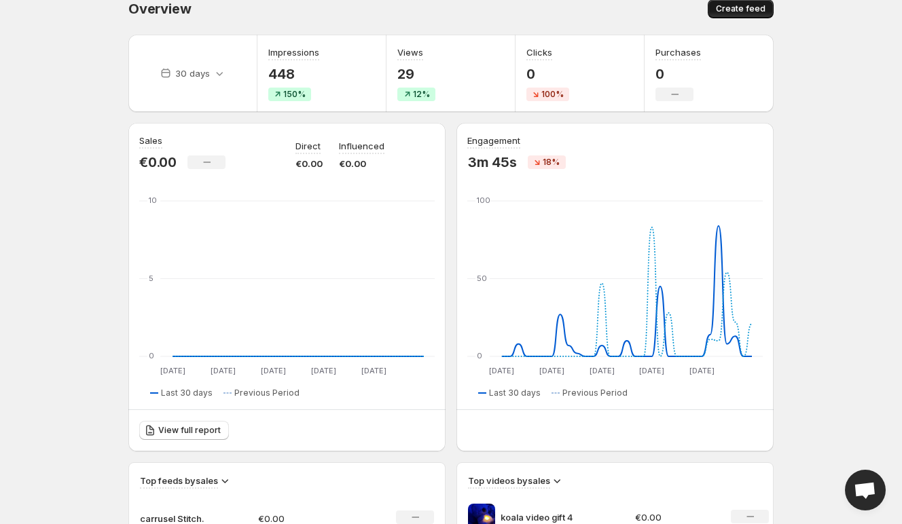  I want to click on span: 12%, so click(421, 94).